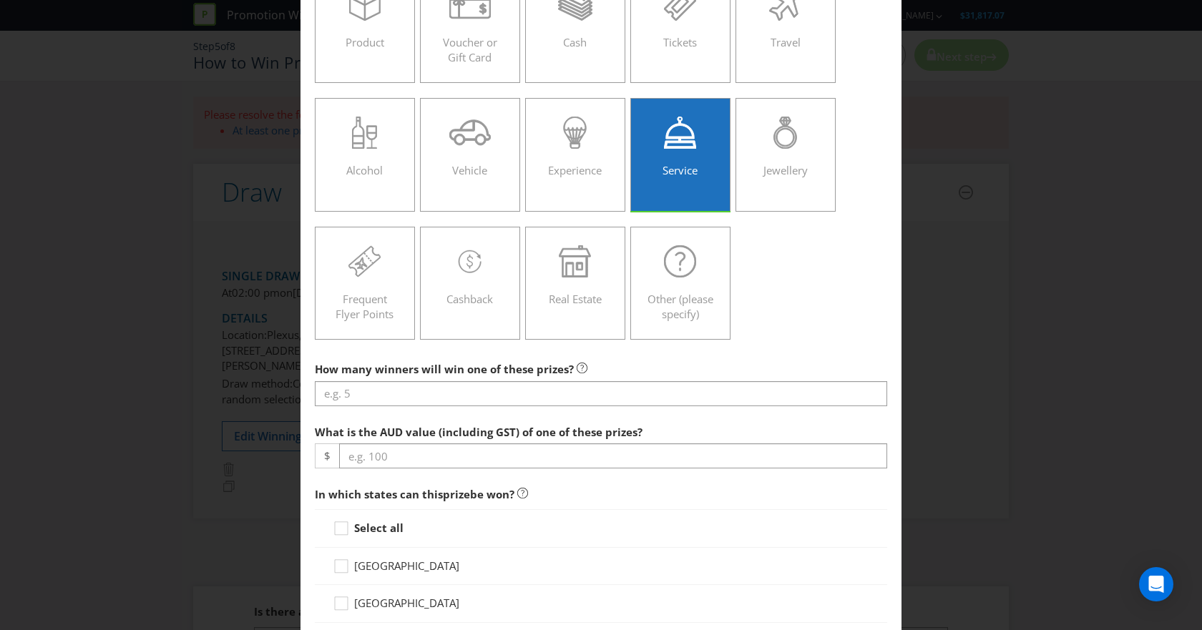  I want to click on span: What is the AUD value (including GST) of one of these prizes?, so click(479, 432).